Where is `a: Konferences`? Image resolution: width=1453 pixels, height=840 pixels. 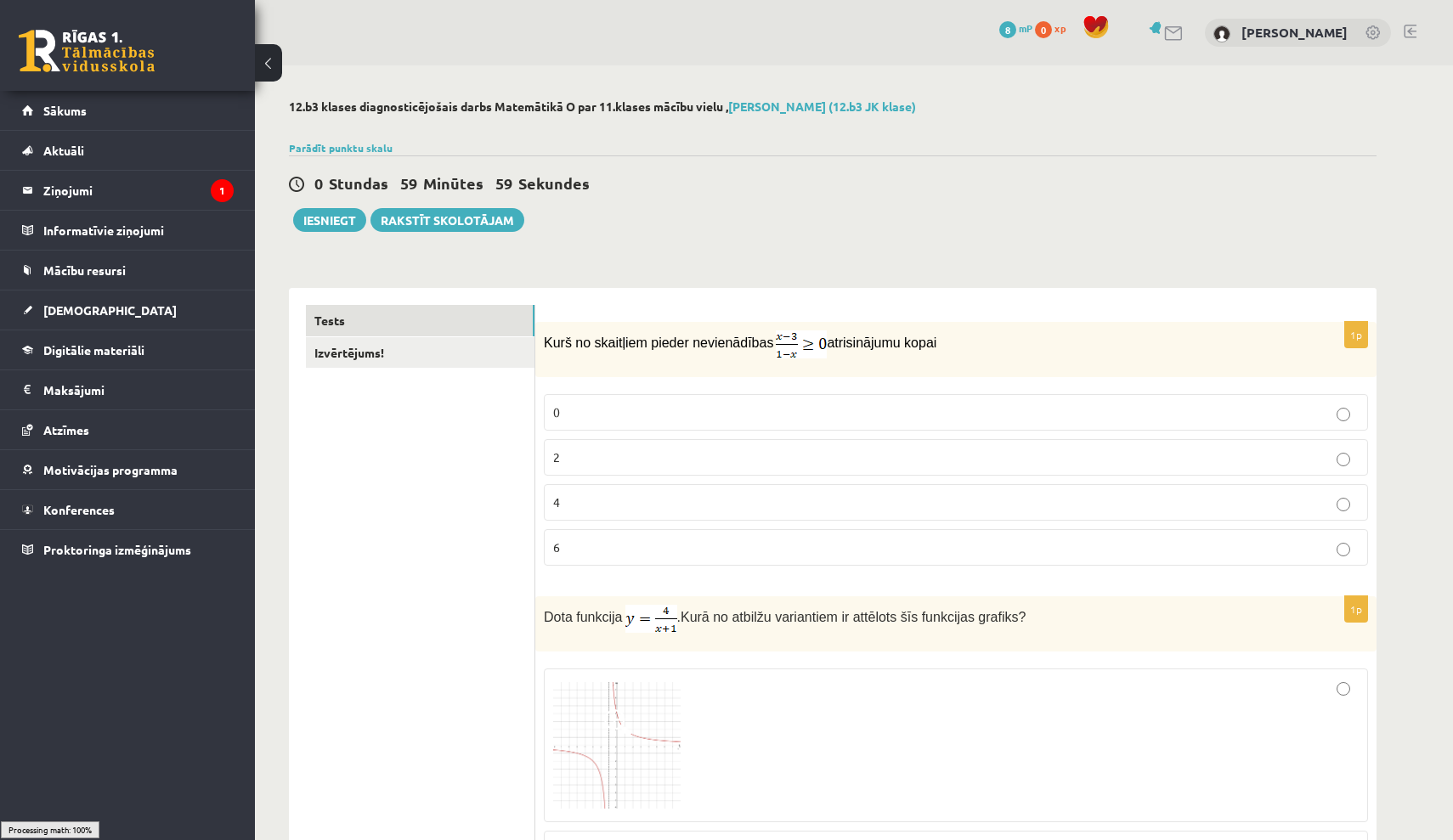
a: Konferences is located at coordinates (127, 510).